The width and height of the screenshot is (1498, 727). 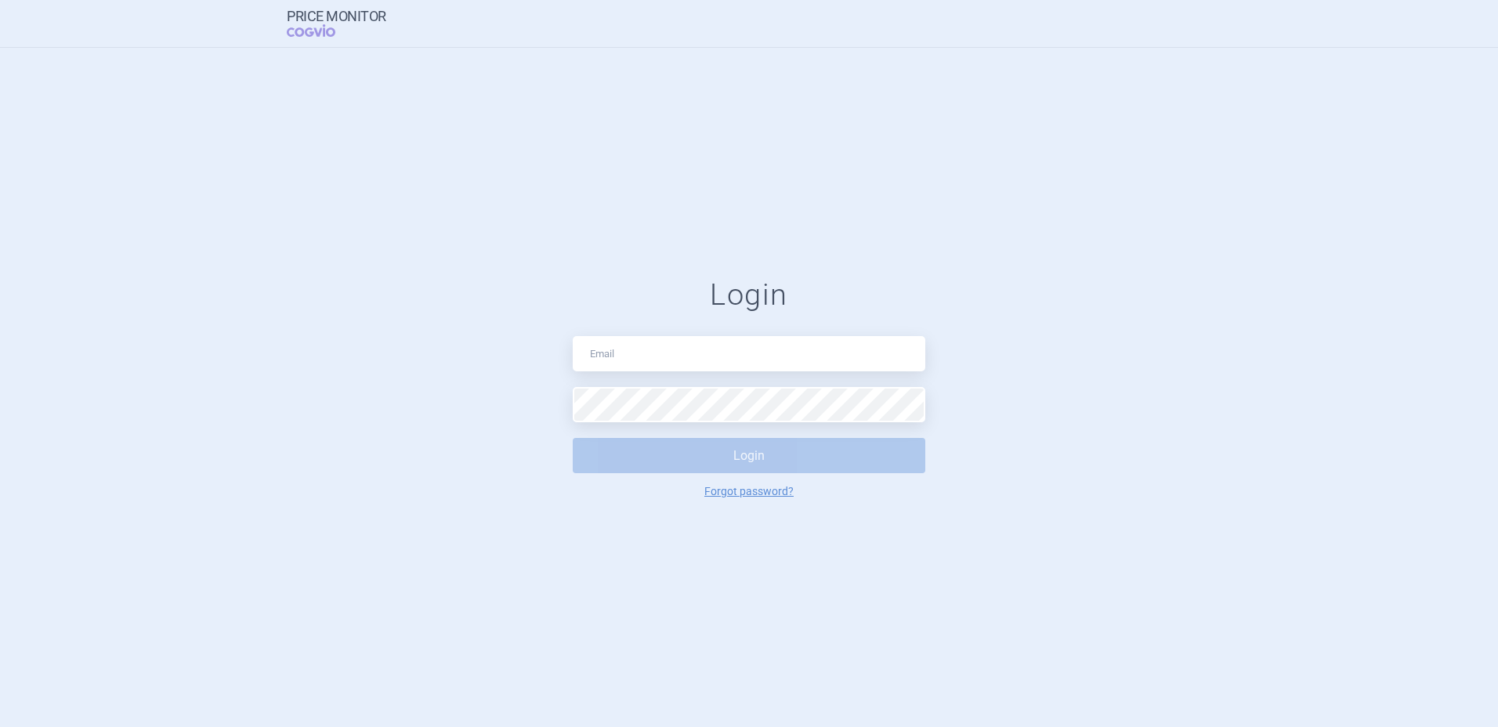 What do you see at coordinates (336, 16) in the screenshot?
I see `strong: Price Monitor` at bounding box center [336, 16].